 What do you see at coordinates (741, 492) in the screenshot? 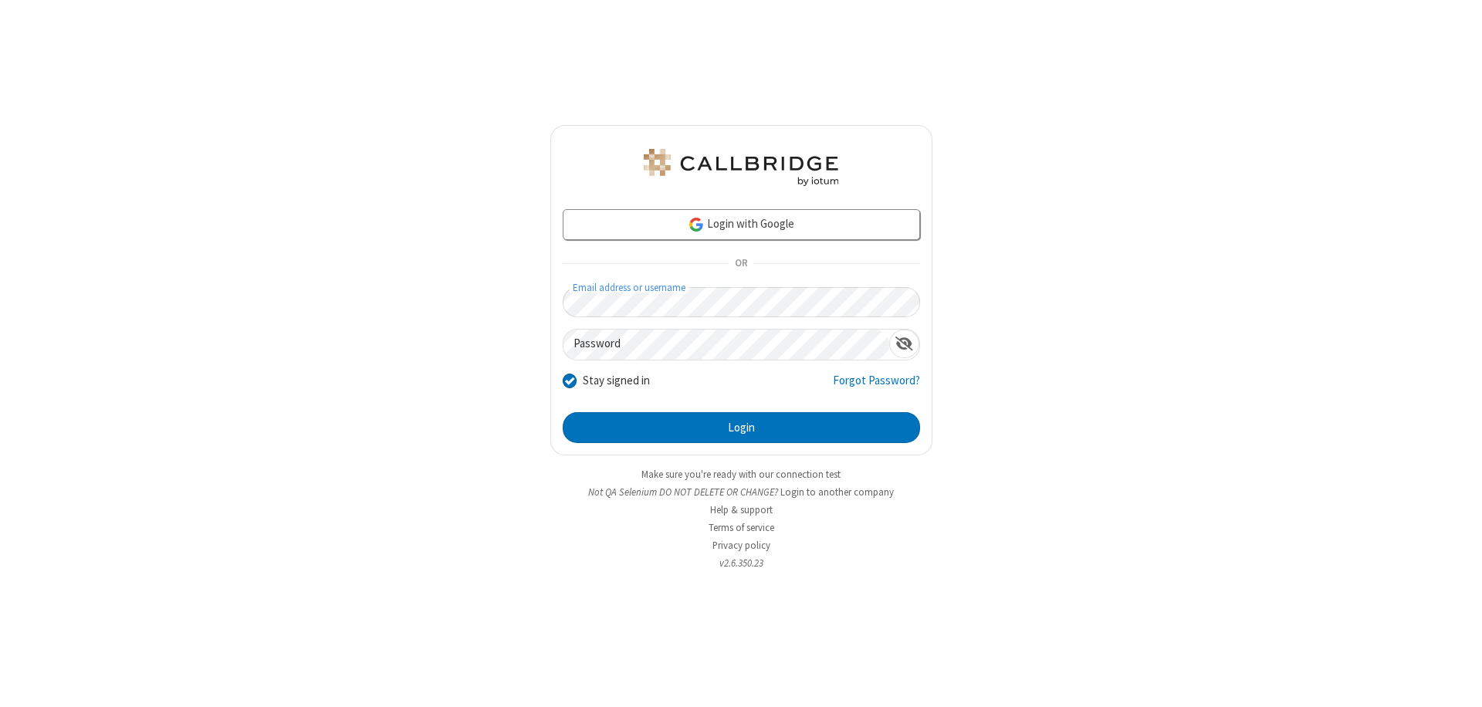
I see `li: Not QA Selenium DO NOT DELETE OR CHANGE?` at bounding box center [741, 492].